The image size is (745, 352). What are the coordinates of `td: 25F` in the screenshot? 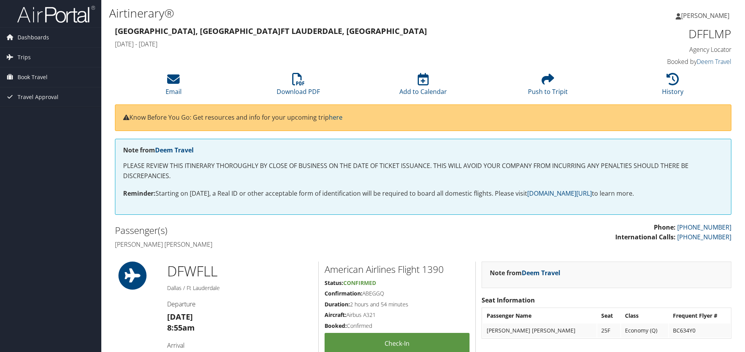 It's located at (608, 330).